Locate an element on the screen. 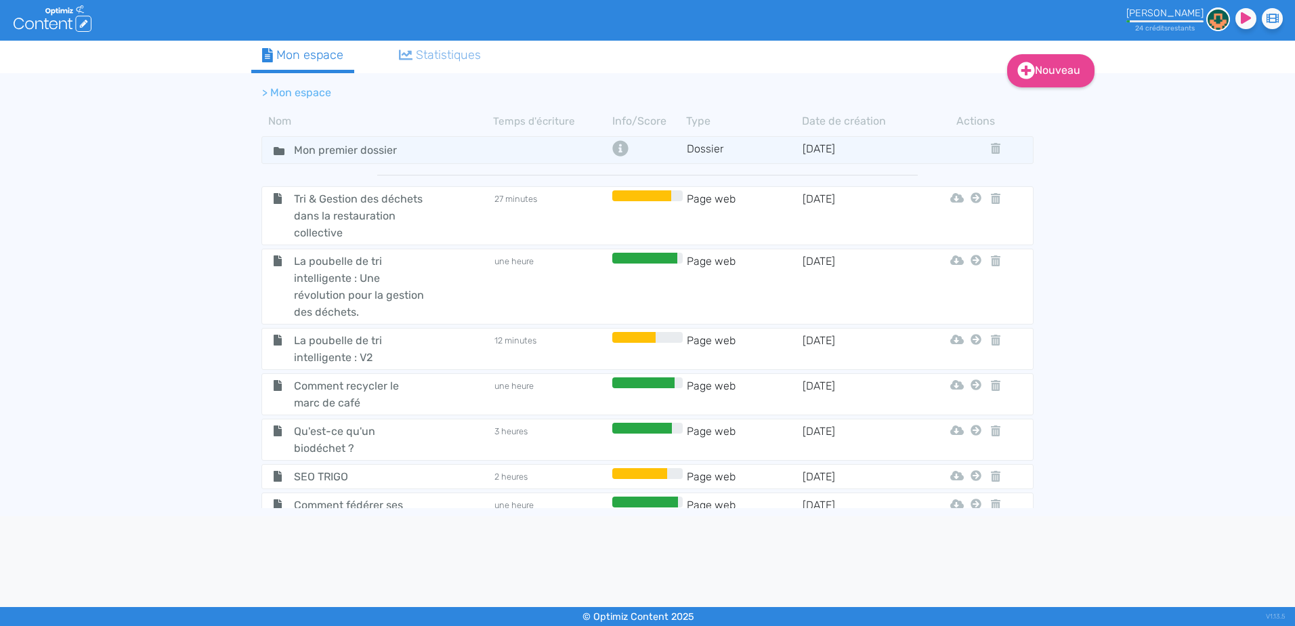  div: V1.13.5 is located at coordinates (1276, 617).